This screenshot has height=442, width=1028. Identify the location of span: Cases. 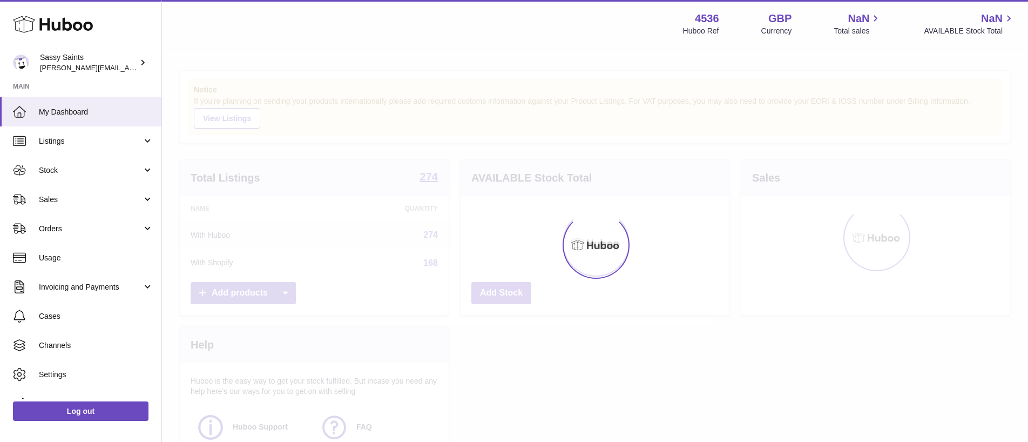
(96, 316).